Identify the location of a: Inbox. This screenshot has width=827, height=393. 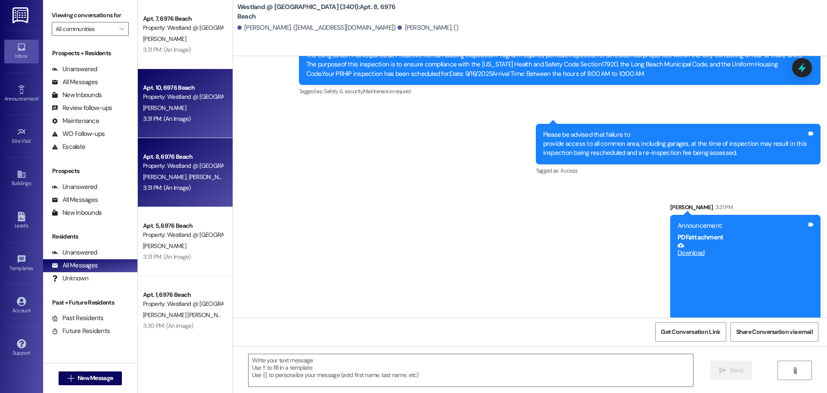
(22, 51).